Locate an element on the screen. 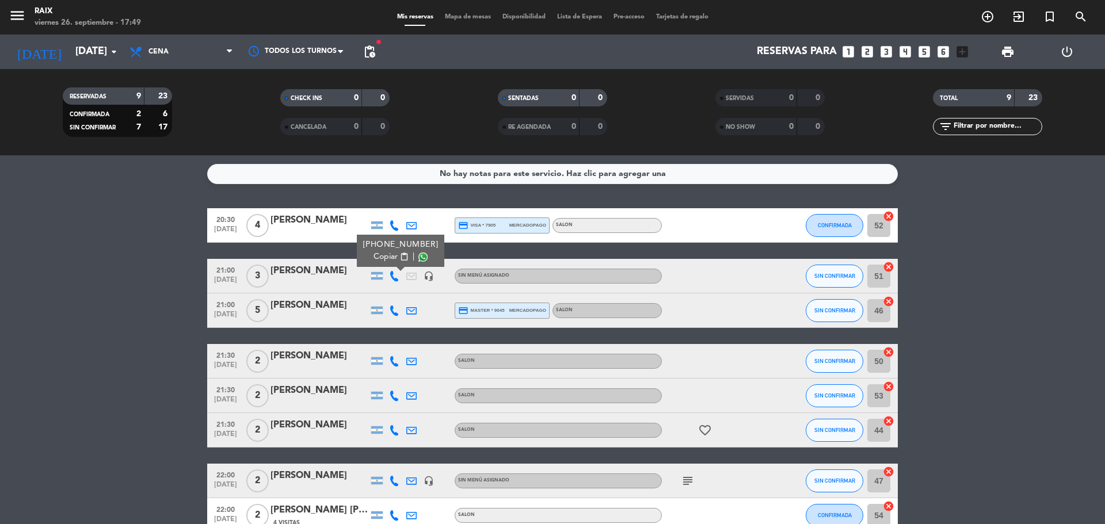 Image resolution: width=1105 pixels, height=524 pixels. i: subject is located at coordinates (687, 481).